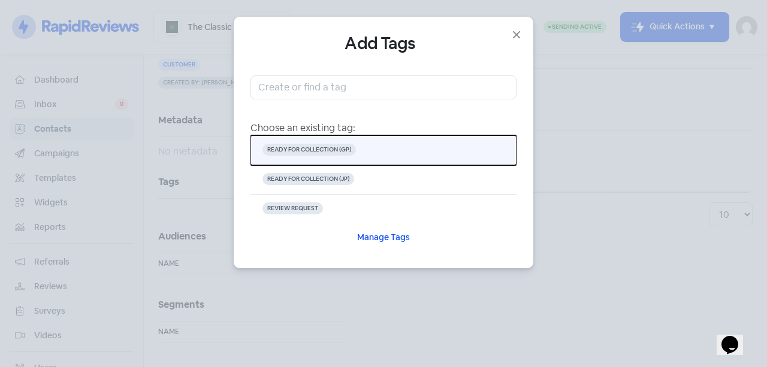  Describe the element at coordinates (383, 208) in the screenshot. I see `button: REVIEW REQUEST` at that location.